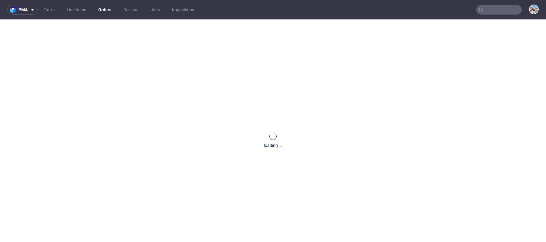 Image resolution: width=546 pixels, height=242 pixels. I want to click on a: Jobs, so click(155, 10).